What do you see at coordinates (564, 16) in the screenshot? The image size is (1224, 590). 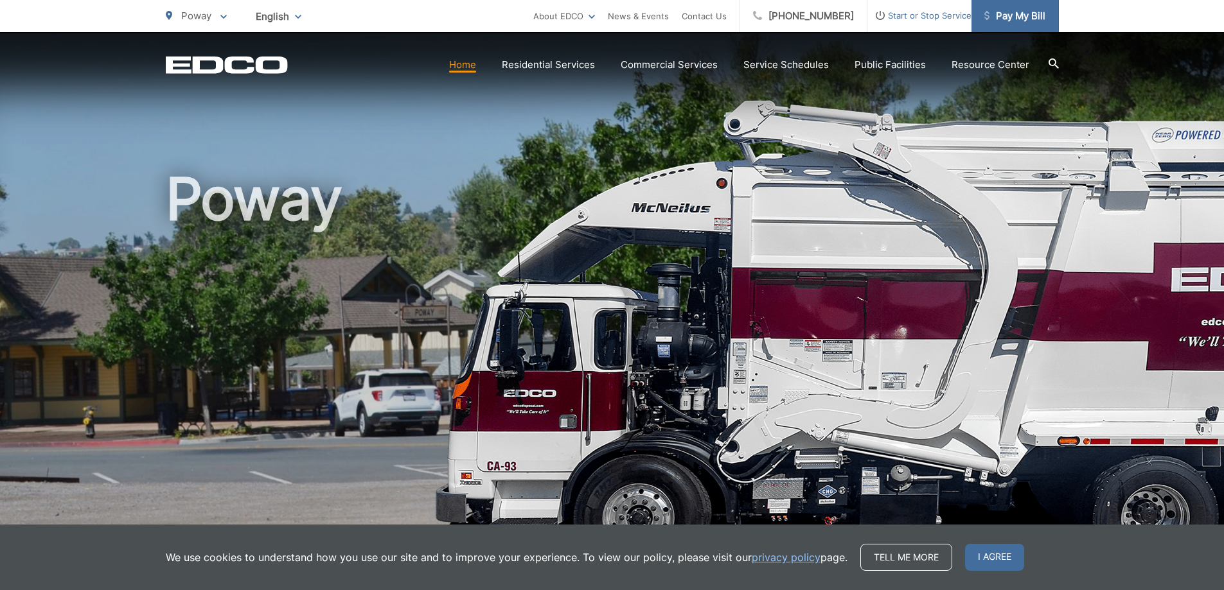 I see `a: About EDCO` at bounding box center [564, 16].